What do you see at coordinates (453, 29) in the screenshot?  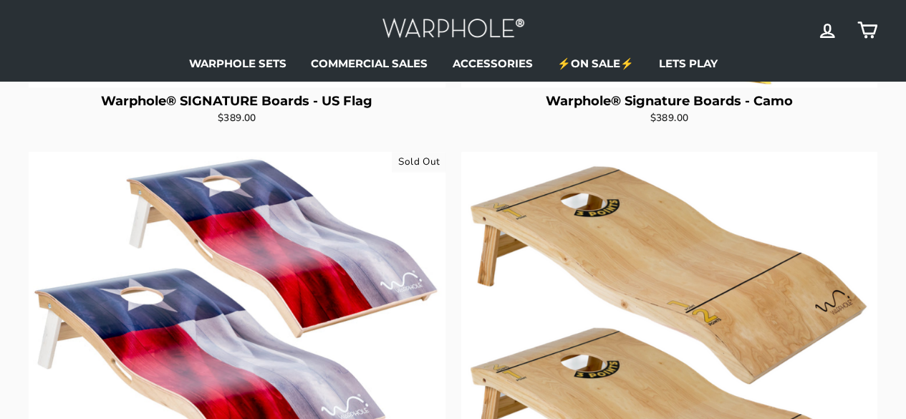 I see `img: Warphole` at bounding box center [453, 29].